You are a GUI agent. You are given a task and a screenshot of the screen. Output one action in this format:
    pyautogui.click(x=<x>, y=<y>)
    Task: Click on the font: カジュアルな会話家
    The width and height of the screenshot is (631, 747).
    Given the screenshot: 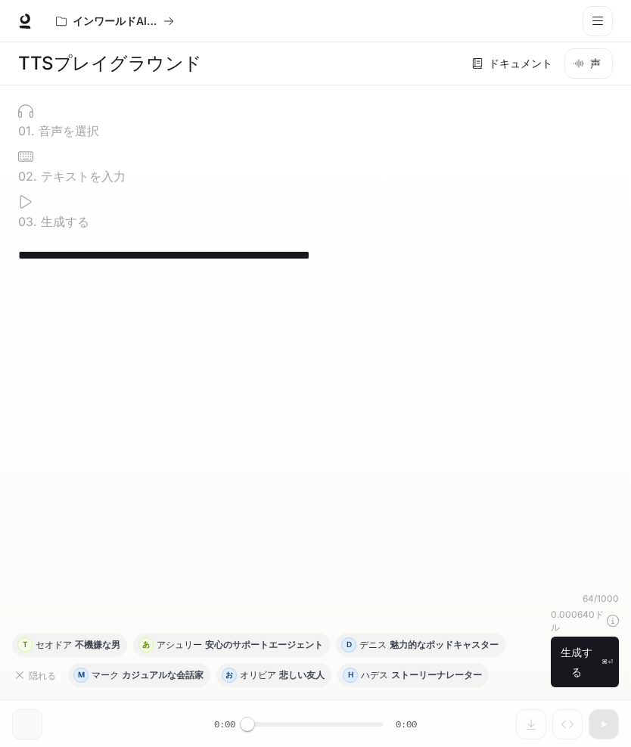 What is the action you would take?
    pyautogui.click(x=163, y=674)
    